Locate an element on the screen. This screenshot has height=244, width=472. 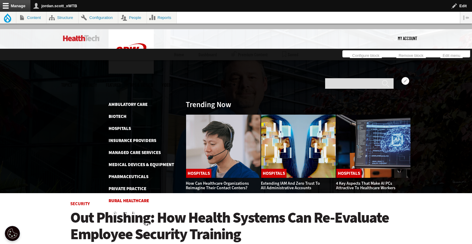
a: University & Research is located at coordinates (133, 225).